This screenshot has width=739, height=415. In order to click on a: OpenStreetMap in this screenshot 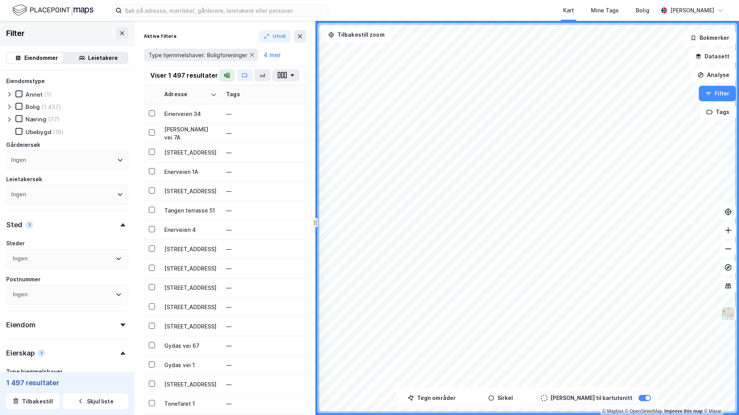, I will do `click(644, 411)`.